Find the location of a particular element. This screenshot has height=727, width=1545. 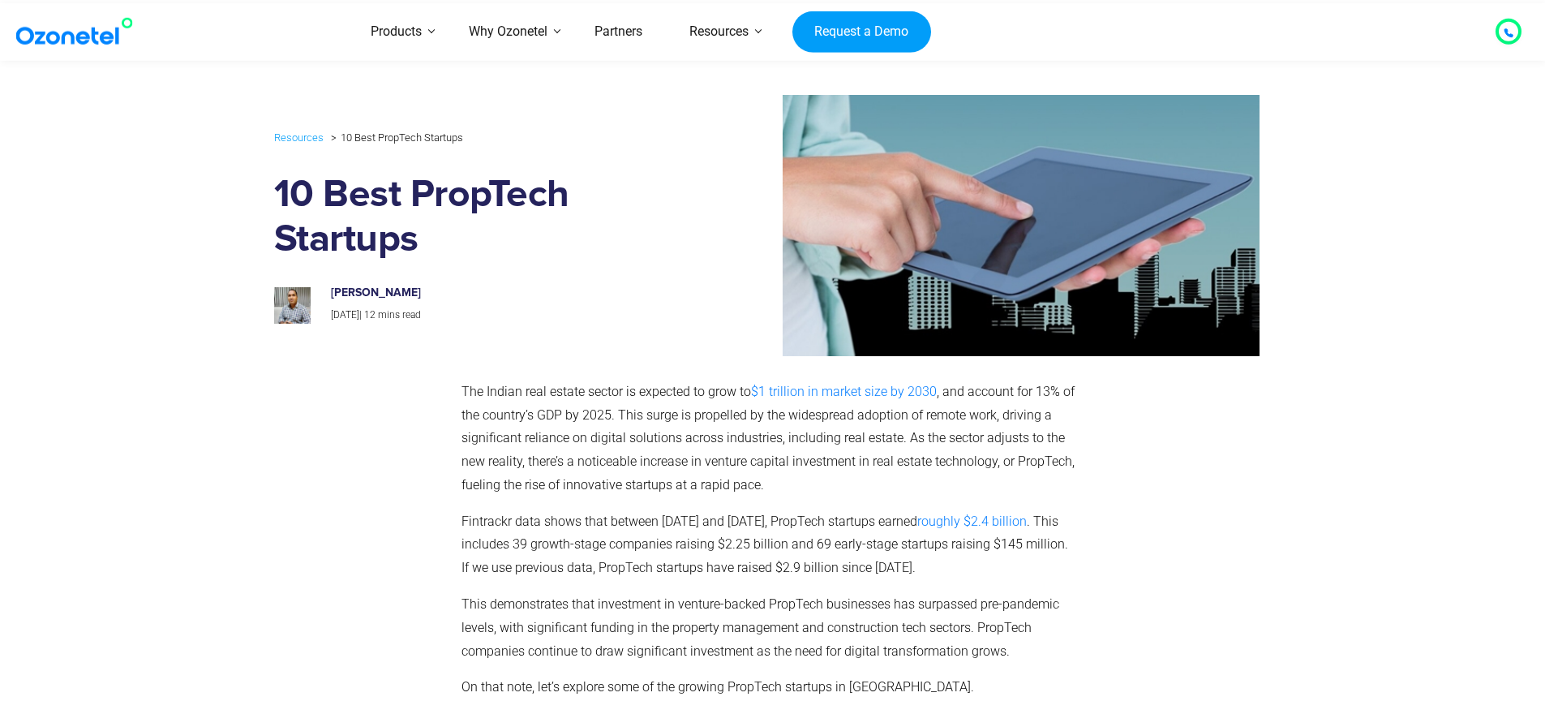

span: , and account for 13% of the country’s GDP by 2025. This surge is propelled by the widespread ado... is located at coordinates (768, 438).